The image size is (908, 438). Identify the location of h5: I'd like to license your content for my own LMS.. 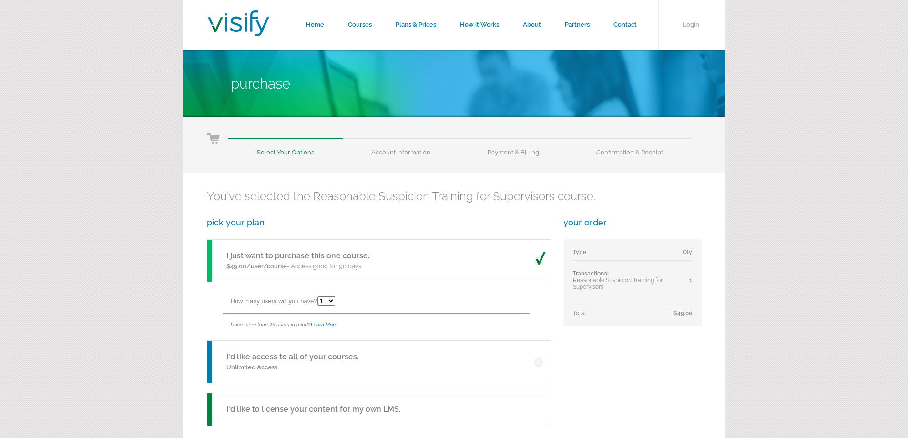
(313, 409).